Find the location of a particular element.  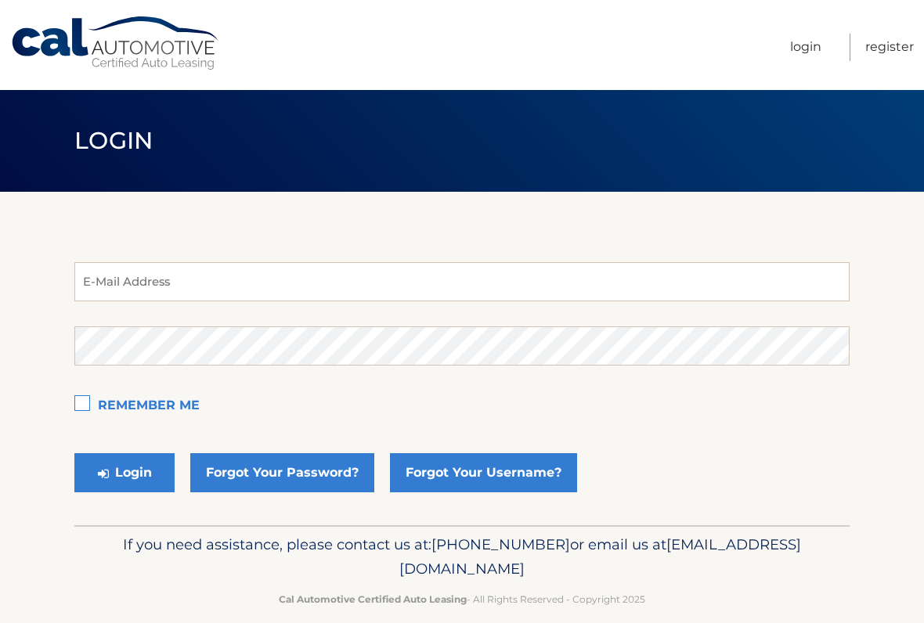

span: Login is located at coordinates (114, 140).